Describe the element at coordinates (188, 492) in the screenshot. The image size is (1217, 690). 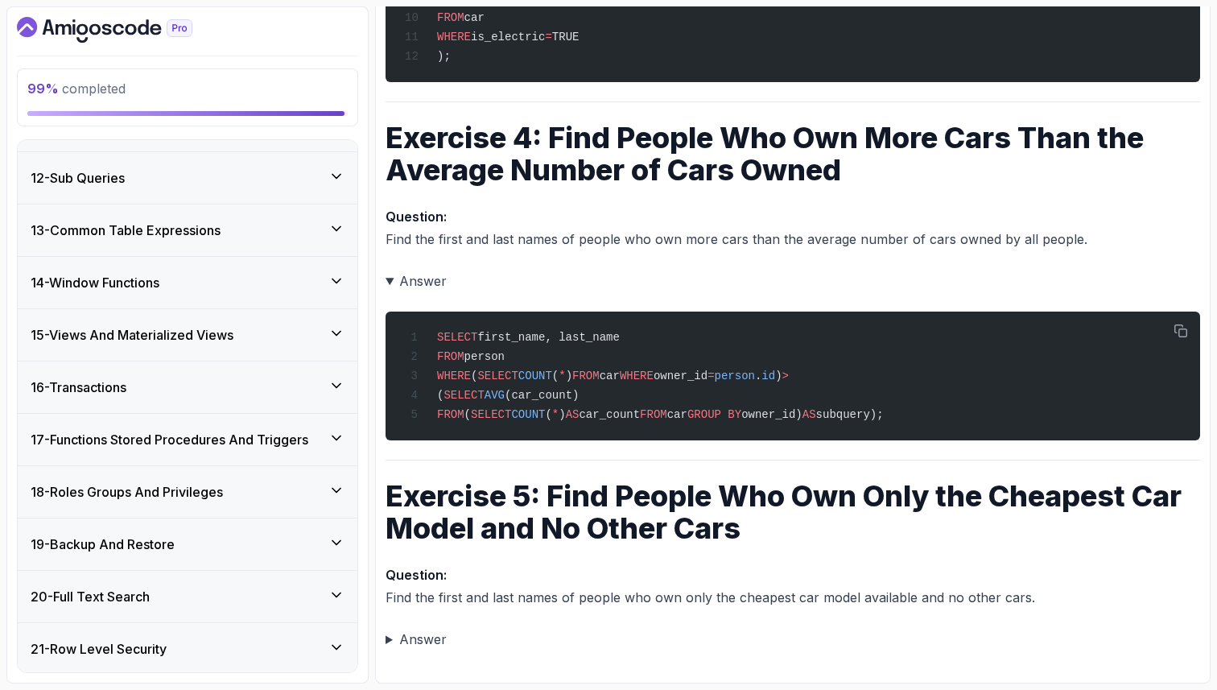
I see `button: 18-Roles Groups And Privileges` at that location.